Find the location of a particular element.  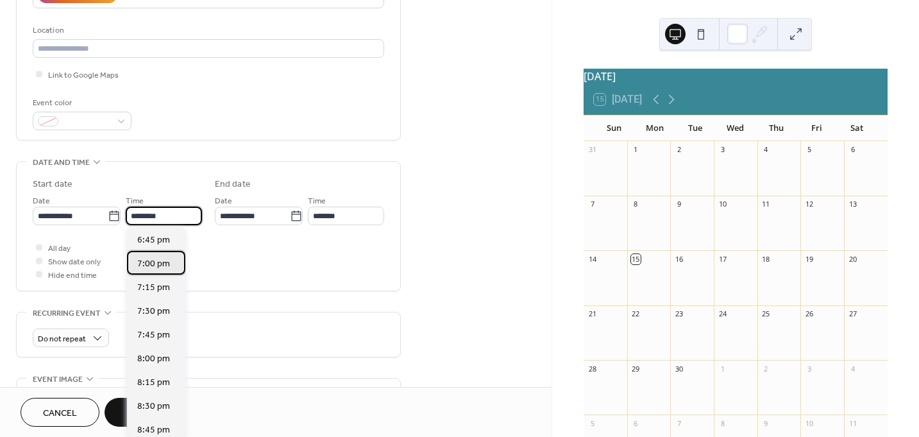

div: Location is located at coordinates (207, 30).